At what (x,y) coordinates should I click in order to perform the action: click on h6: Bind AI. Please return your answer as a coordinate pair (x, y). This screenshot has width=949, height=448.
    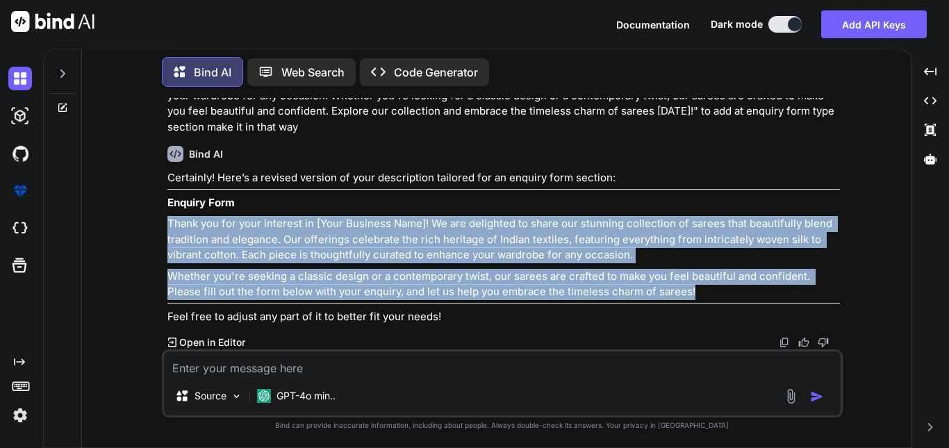
    Looking at the image, I should click on (206, 154).